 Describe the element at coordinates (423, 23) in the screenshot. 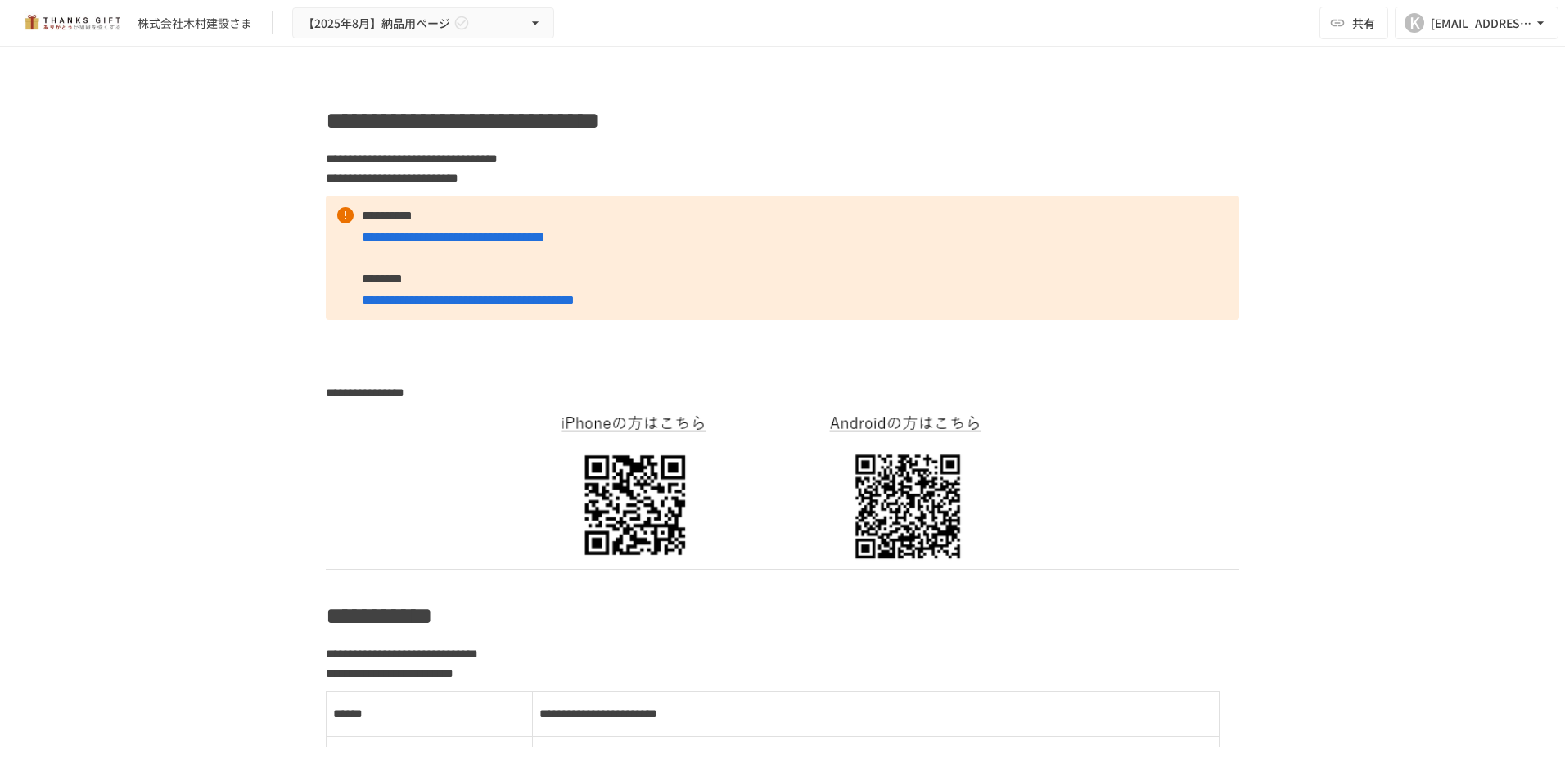

I see `button: 【2025年8月】納品用ページ` at that location.